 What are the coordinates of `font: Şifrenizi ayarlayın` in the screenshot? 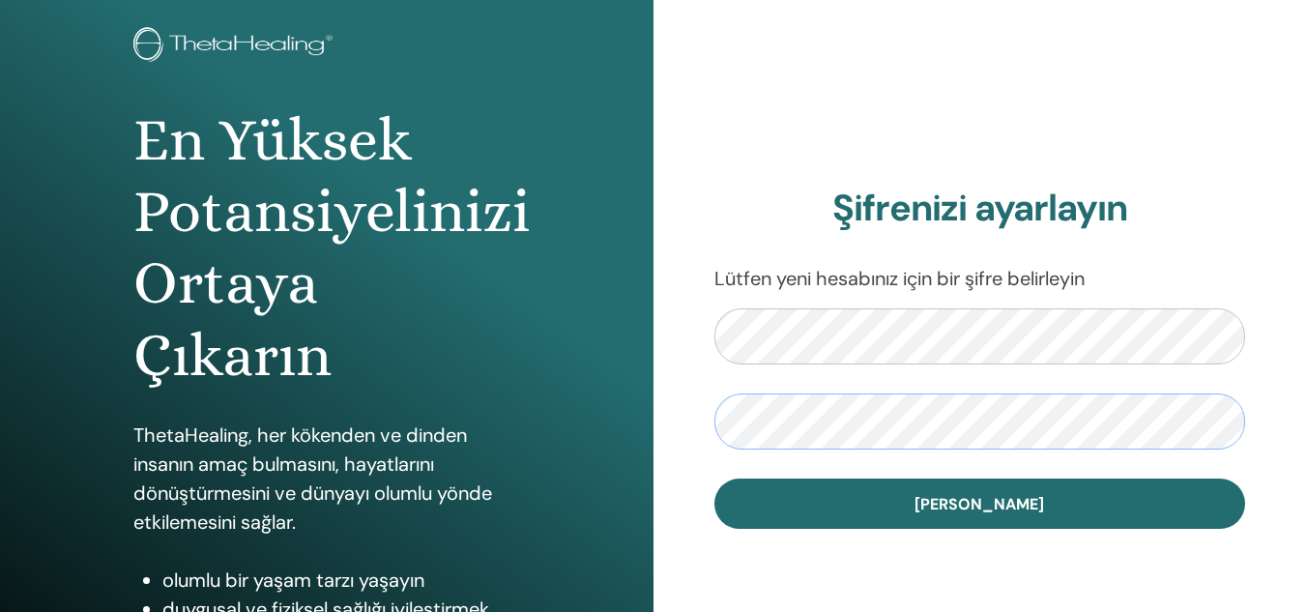 It's located at (979, 208).